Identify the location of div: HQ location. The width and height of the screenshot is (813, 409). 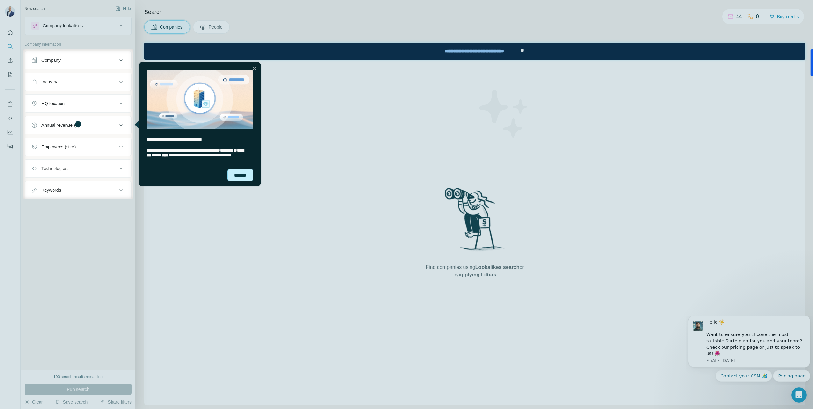
(53, 104).